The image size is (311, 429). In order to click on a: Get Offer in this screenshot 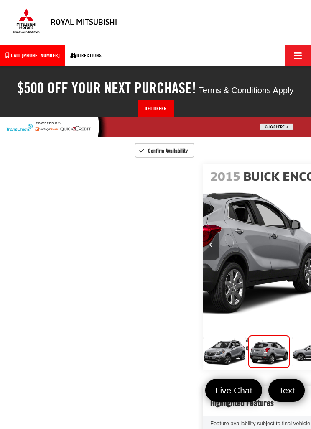, I will do `click(156, 108)`.